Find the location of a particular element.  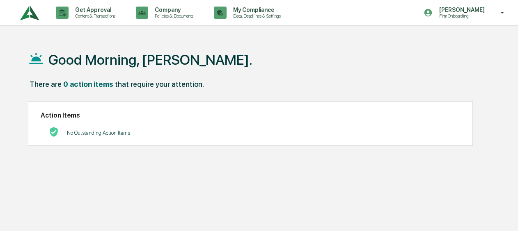

p: My Compliance is located at coordinates (255, 10).